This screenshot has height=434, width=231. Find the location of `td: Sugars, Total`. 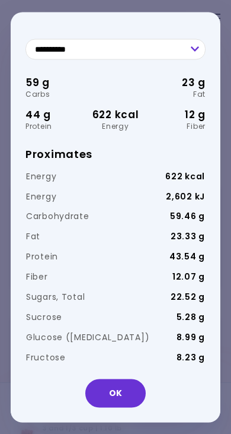

td: Sugars, Total is located at coordinates (93, 297).